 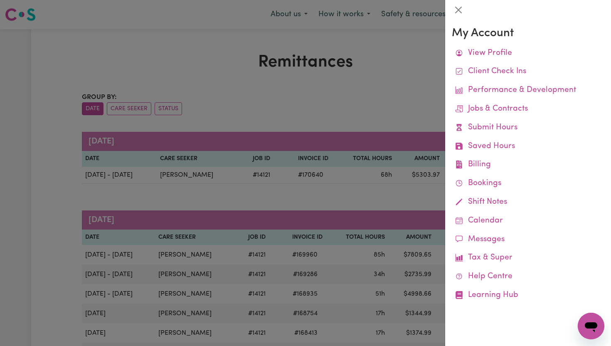 What do you see at coordinates (528, 71) in the screenshot?
I see `a: Client Check Ins` at bounding box center [528, 71].